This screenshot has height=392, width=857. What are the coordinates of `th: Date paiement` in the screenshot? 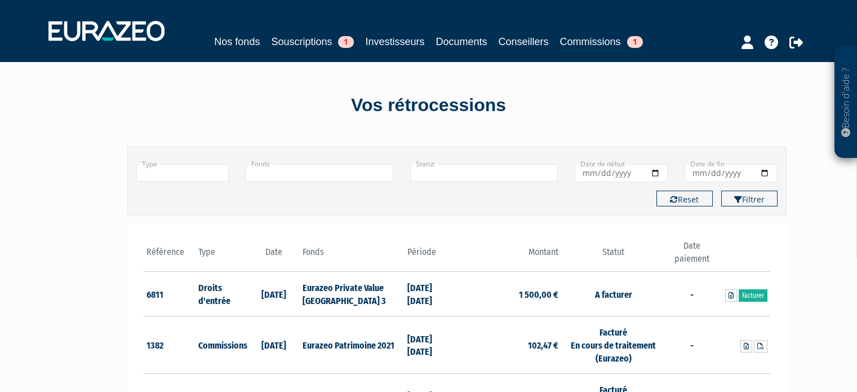 It's located at (692, 255).